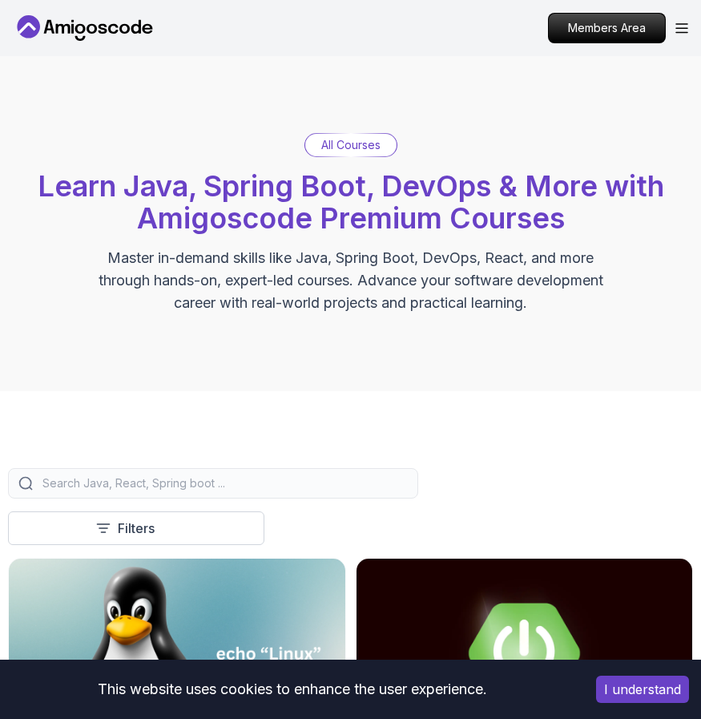 The height and width of the screenshot is (719, 701). What do you see at coordinates (136, 528) in the screenshot?
I see `button: Filters` at bounding box center [136, 528].